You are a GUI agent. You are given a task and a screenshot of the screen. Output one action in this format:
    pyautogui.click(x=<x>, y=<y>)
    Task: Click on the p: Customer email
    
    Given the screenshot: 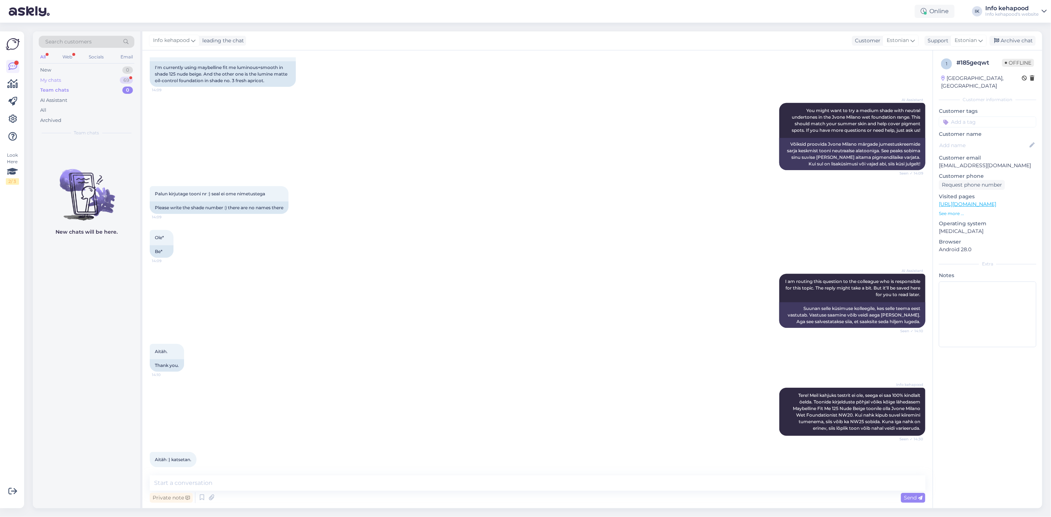 What is the action you would take?
    pyautogui.click(x=987, y=158)
    